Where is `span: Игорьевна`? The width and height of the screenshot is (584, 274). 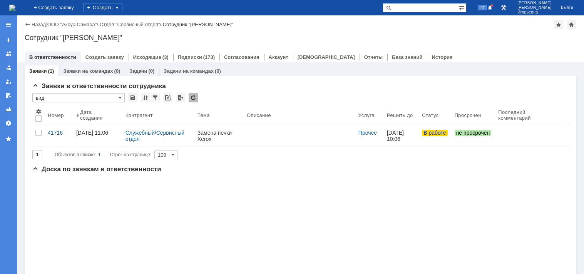
span: Игорьевна is located at coordinates (534, 12).